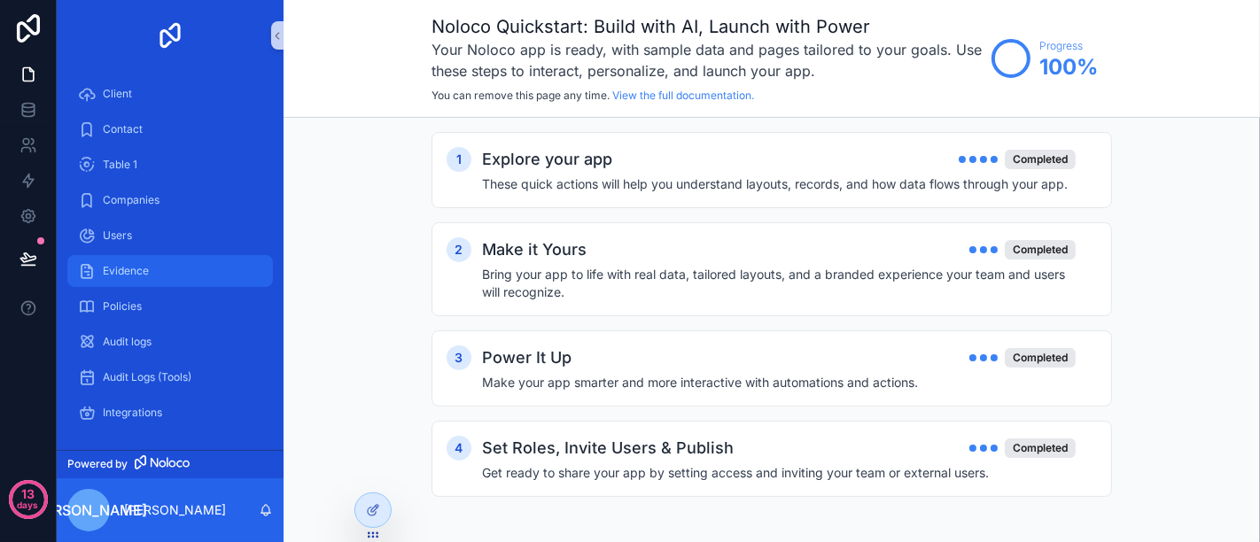 The image size is (1260, 542). Describe the element at coordinates (707, 60) in the screenshot. I see `h3: Your Noloco app is ready, with sample data and pages tailored to your goals. Use these steps to i...` at that location.